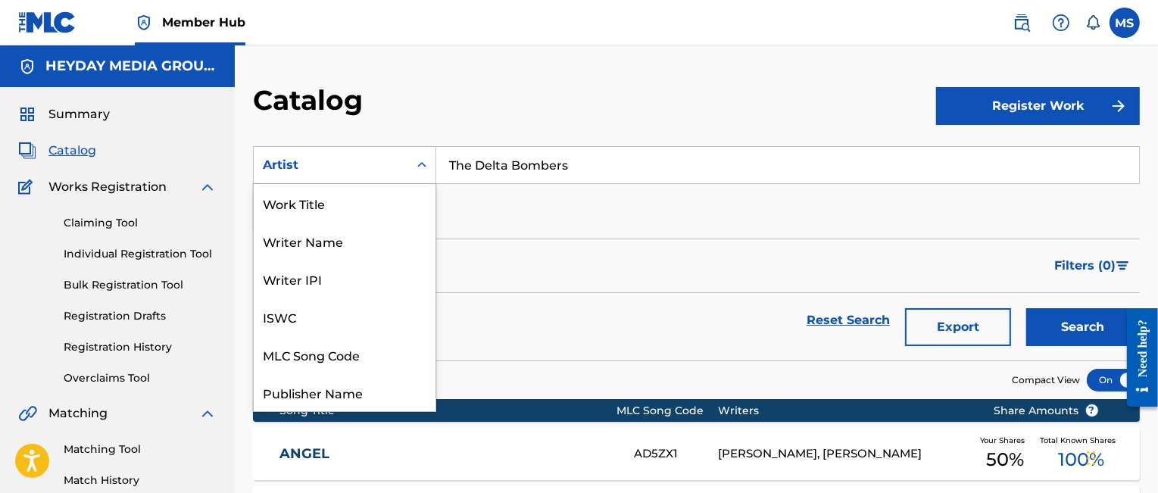  What do you see at coordinates (1092, 458) in the screenshot?
I see `div: Drag` at bounding box center [1092, 458].